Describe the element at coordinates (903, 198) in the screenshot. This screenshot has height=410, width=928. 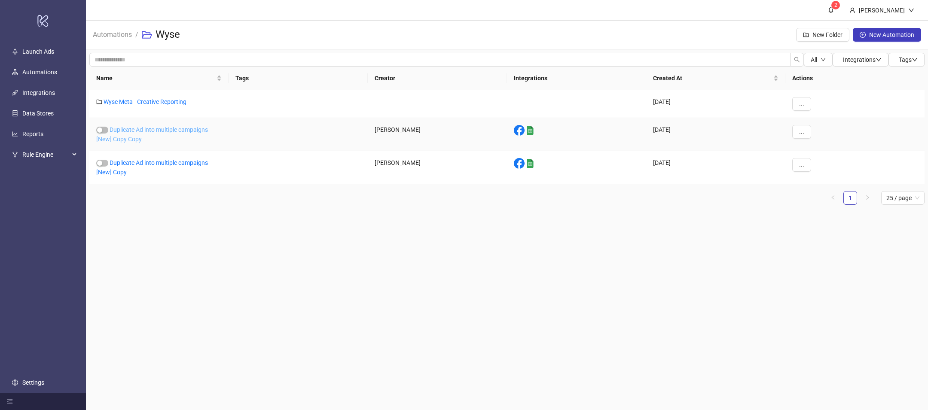
I see `span: 25 / page` at that location.